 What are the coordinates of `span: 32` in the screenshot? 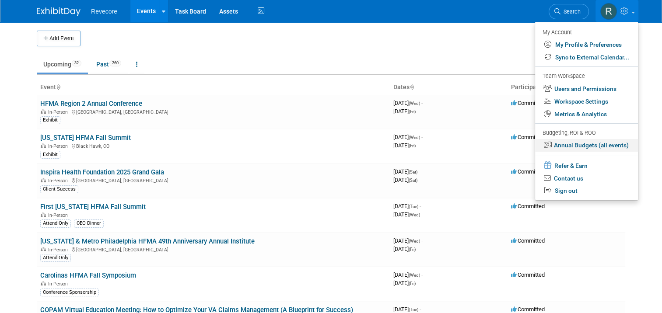 It's located at (77, 63).